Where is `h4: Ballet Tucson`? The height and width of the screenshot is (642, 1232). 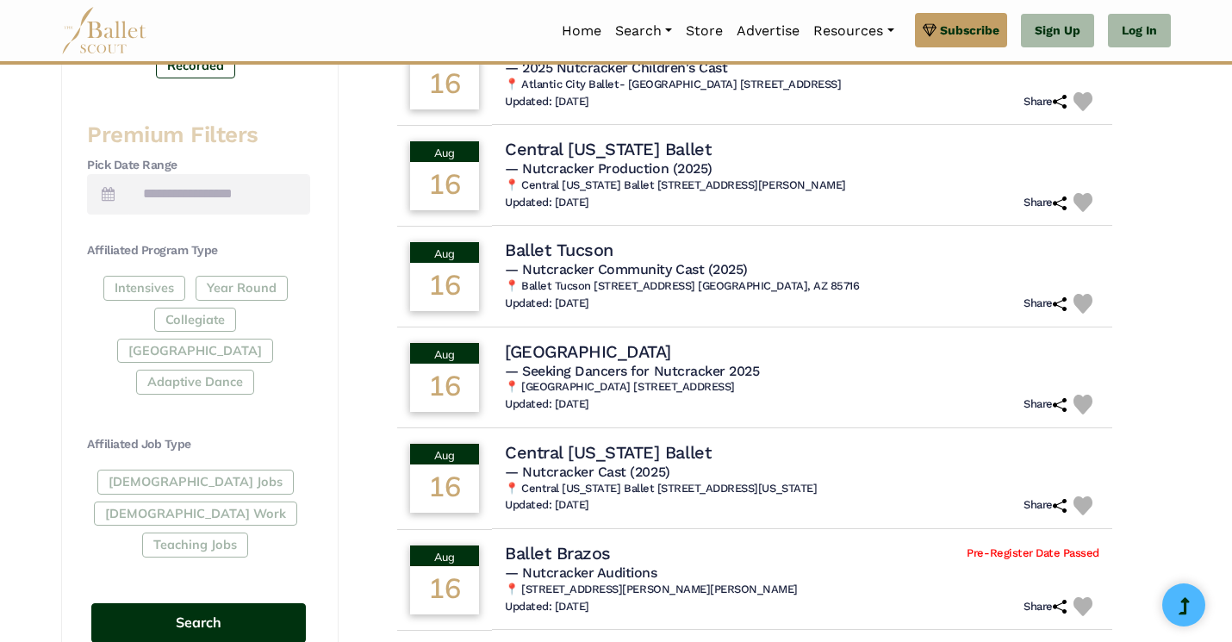 h4: Ballet Tucson is located at coordinates (559, 250).